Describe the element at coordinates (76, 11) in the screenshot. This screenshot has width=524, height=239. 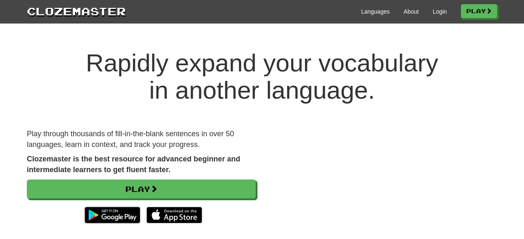
I see `a: Clozemaster` at that location.